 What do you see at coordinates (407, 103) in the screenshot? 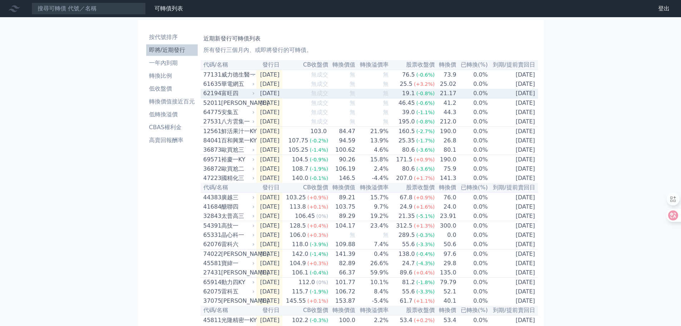
I see `div: 46.45` at bounding box center [407, 103].